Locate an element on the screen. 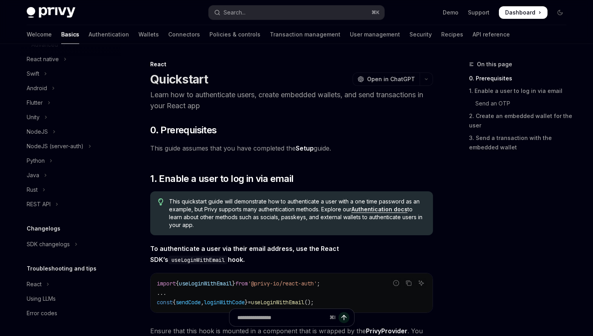 The image size is (593, 336). h5: Changelogs is located at coordinates (44, 229).